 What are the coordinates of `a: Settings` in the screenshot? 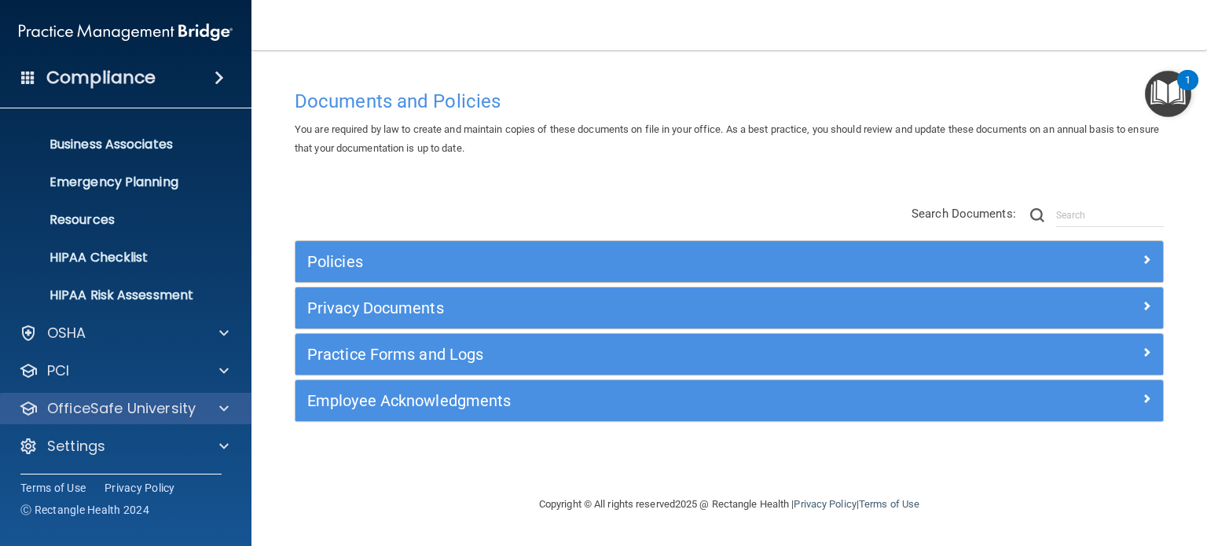 It's located at (123, 446).